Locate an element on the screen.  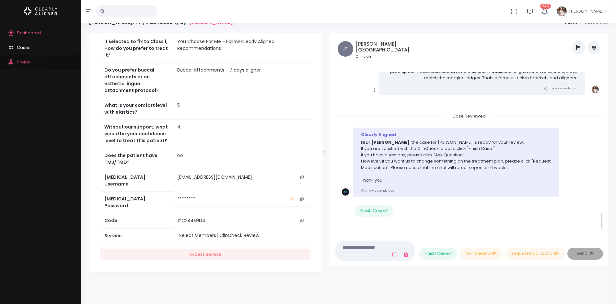
a: Logo Horizontal is located at coordinates (41, 11).